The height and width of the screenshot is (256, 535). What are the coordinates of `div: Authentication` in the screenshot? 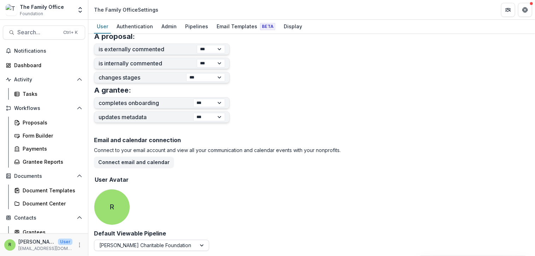 It's located at (135, 26).